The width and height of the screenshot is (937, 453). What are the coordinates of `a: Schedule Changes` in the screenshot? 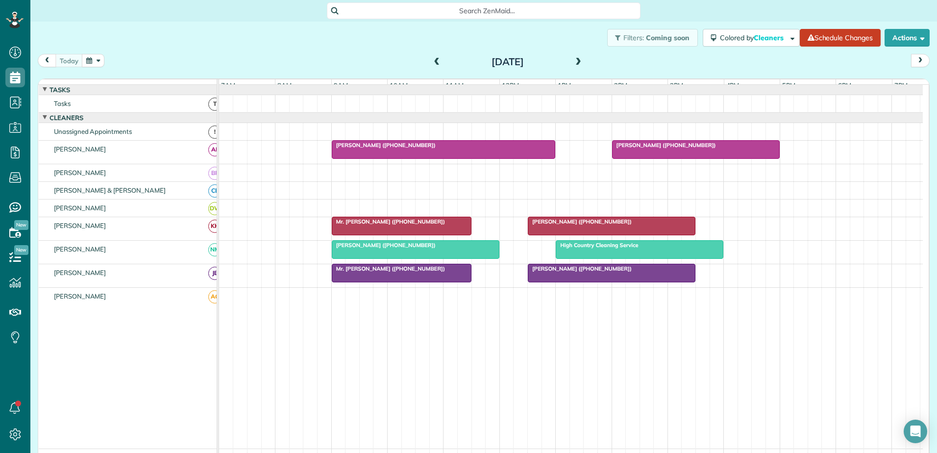 It's located at (840, 38).